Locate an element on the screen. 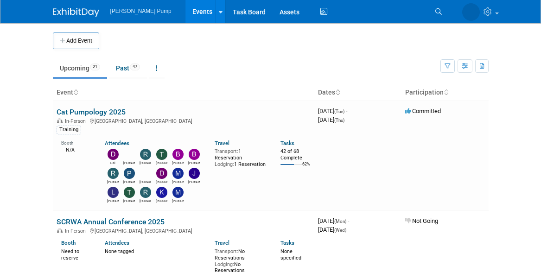  img: Bobby Zitzka is located at coordinates (178, 154).